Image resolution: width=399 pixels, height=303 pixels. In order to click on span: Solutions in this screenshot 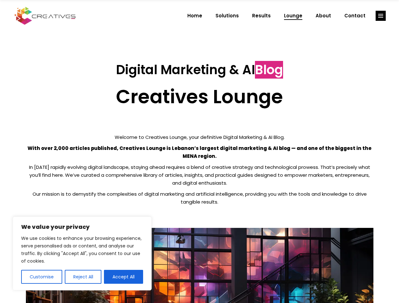, I will do `click(227, 16)`.